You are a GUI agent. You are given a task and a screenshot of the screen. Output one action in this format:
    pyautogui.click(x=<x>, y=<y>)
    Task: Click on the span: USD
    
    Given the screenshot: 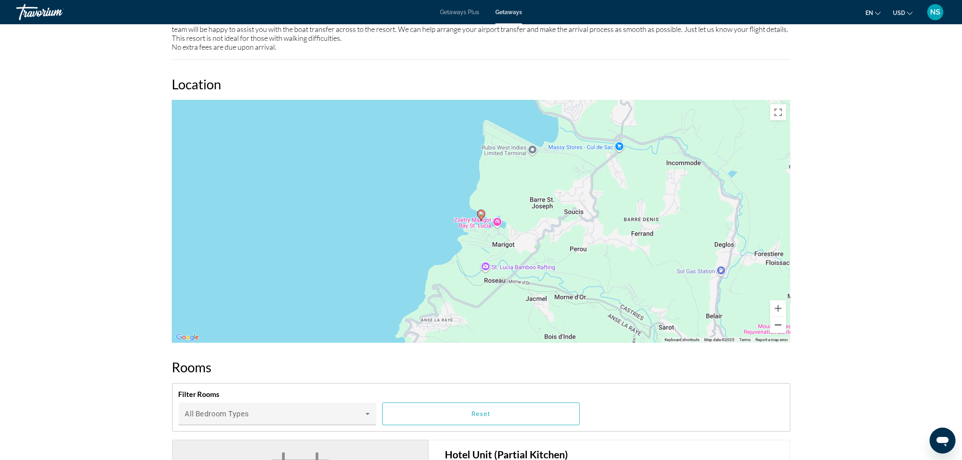 What is the action you would take?
    pyautogui.click(x=899, y=13)
    